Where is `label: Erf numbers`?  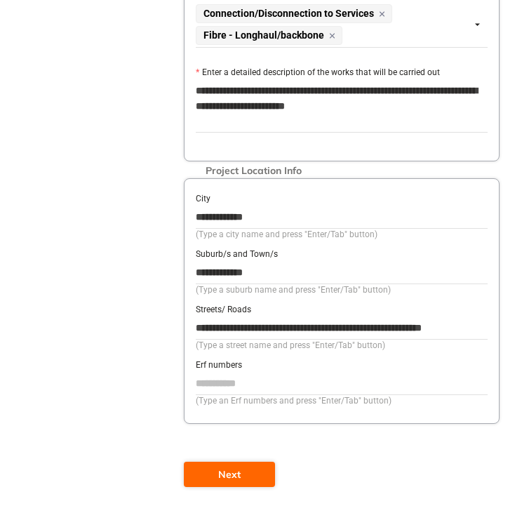
label: Erf numbers is located at coordinates (219, 365).